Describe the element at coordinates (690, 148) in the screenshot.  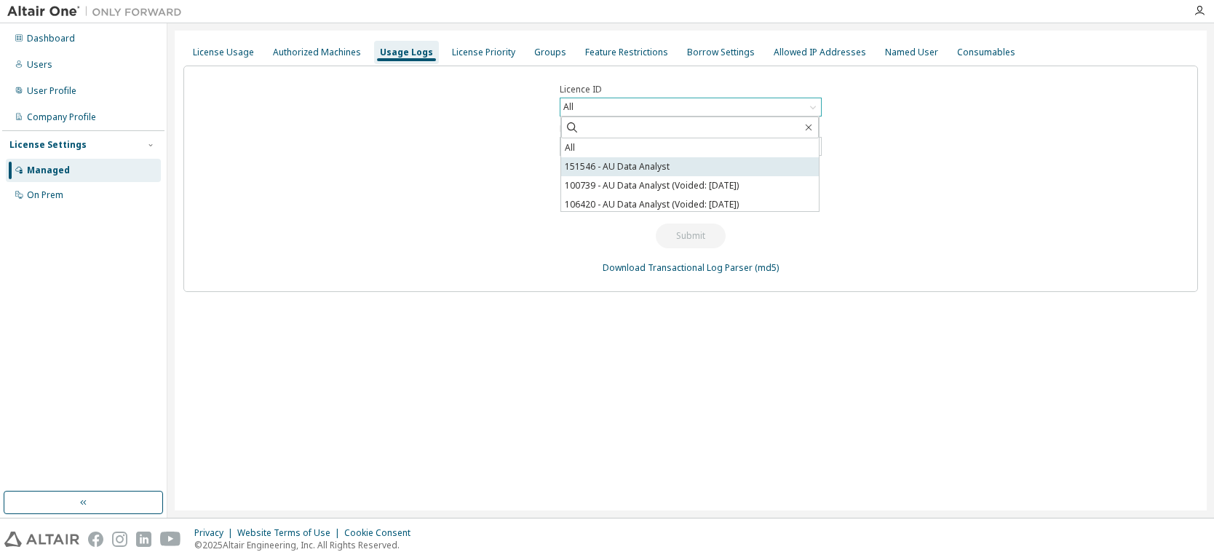
I see `li: All` at that location.